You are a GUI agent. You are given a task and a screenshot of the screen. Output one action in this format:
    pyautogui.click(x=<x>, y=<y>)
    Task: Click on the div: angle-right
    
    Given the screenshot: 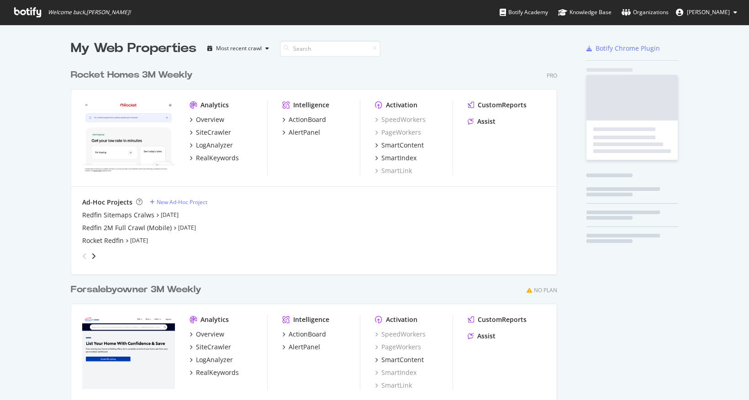 What is the action you would take?
    pyautogui.click(x=94, y=256)
    